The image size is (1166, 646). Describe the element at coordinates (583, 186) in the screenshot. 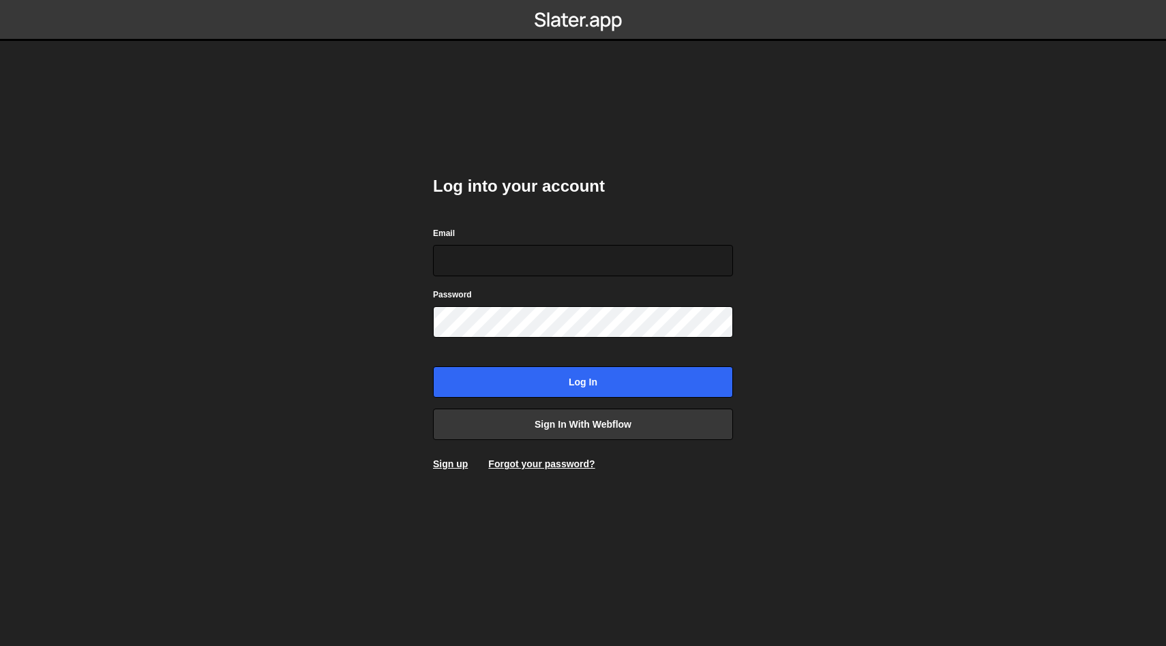

I see `h2: Log into your account` at that location.